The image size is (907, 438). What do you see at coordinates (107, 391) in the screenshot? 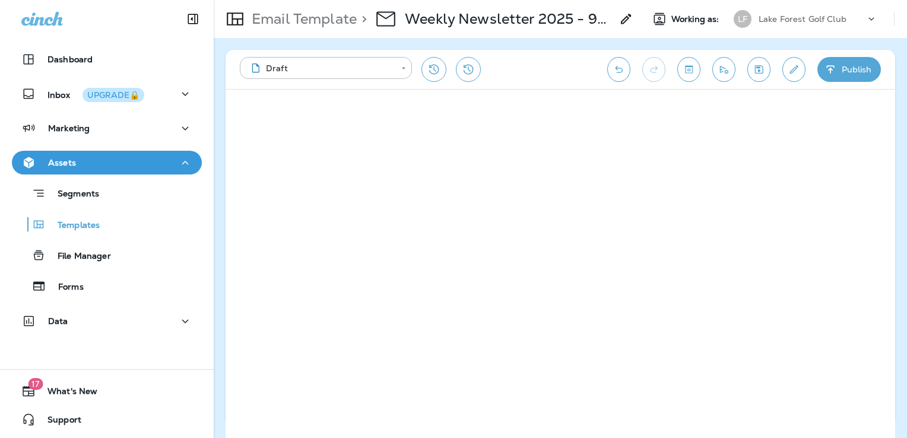
I see `button: 17What's New` at bounding box center [107, 391].